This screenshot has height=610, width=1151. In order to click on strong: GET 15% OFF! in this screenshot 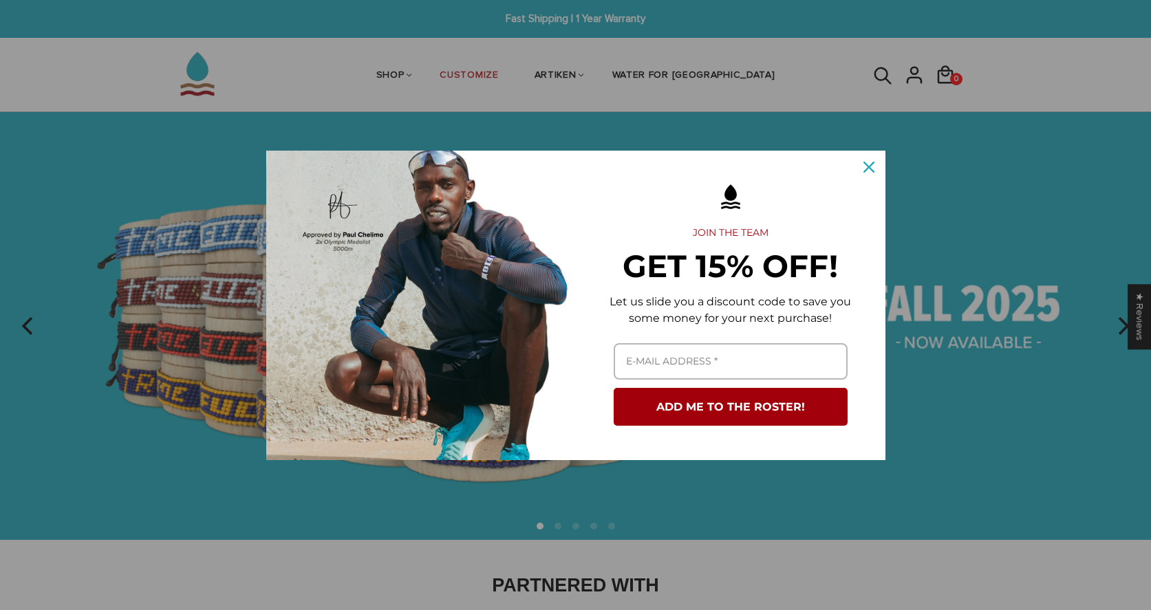, I will do `click(730, 266)`.